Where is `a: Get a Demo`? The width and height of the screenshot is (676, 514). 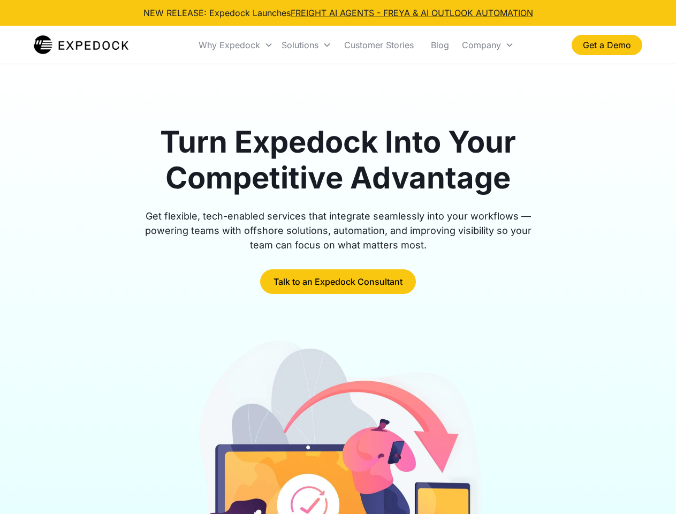
a: Get a Demo is located at coordinates (607, 45).